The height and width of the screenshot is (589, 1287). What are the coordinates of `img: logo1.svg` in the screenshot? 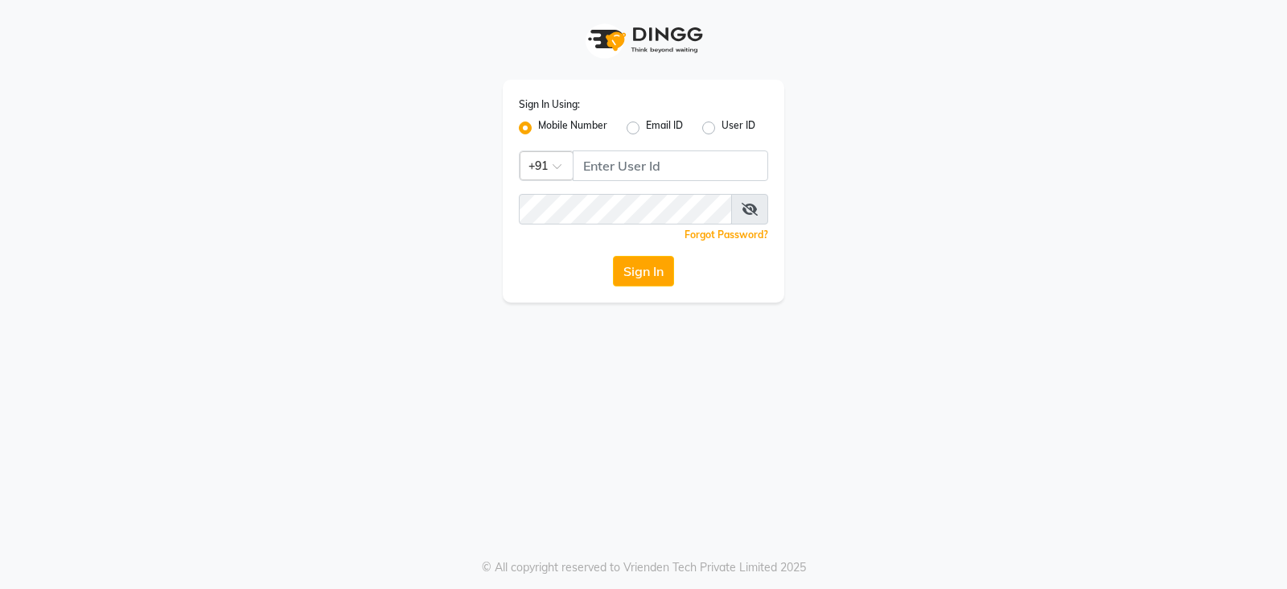 It's located at (643, 39).